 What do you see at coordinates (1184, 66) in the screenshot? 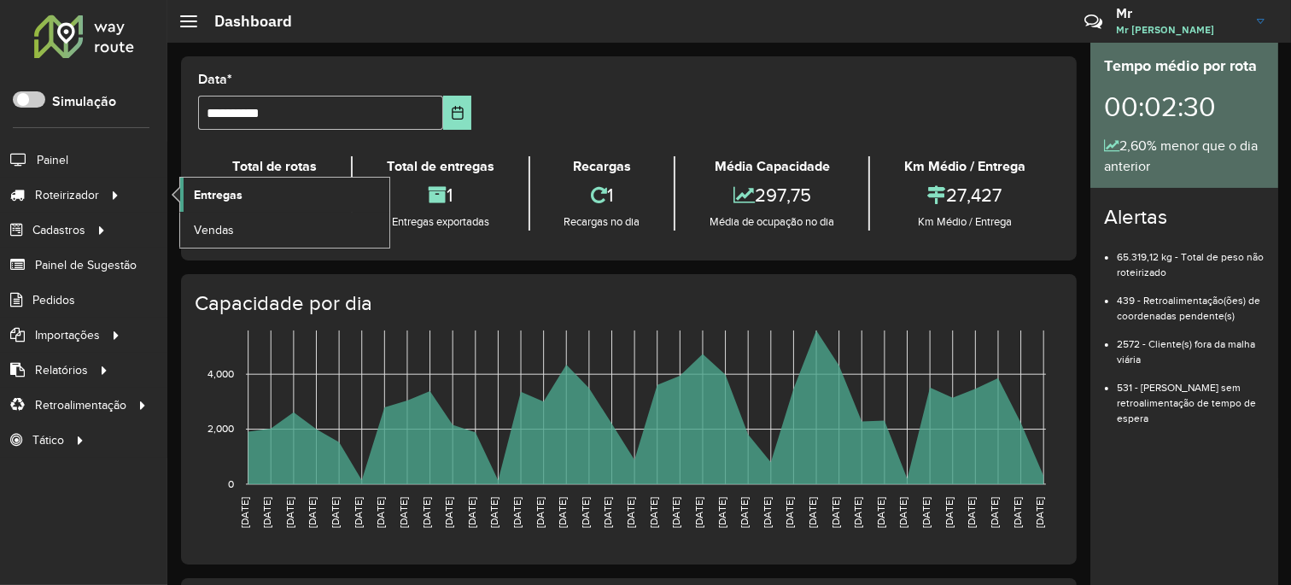
I see `div: Tempo médio por rota` at bounding box center [1184, 66].